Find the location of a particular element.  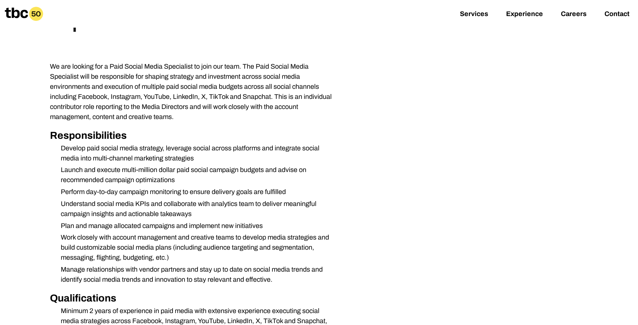

li: Launch and execute multi-million dollar paid social campaign budgets and advise on recommended ca... is located at coordinates (195, 175).